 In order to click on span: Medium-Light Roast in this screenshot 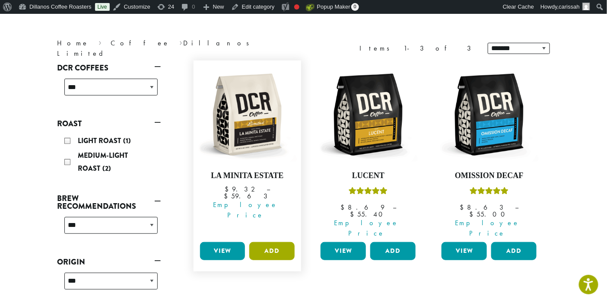, I will do `click(103, 162)`.